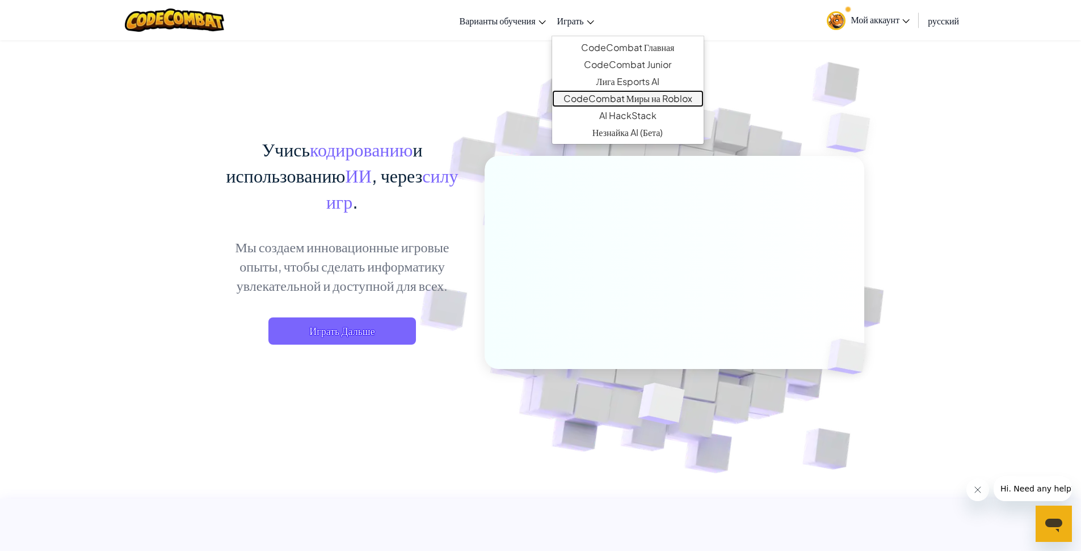 The width and height of the screenshot is (1081, 551). I want to click on span: Играть, so click(570, 20).